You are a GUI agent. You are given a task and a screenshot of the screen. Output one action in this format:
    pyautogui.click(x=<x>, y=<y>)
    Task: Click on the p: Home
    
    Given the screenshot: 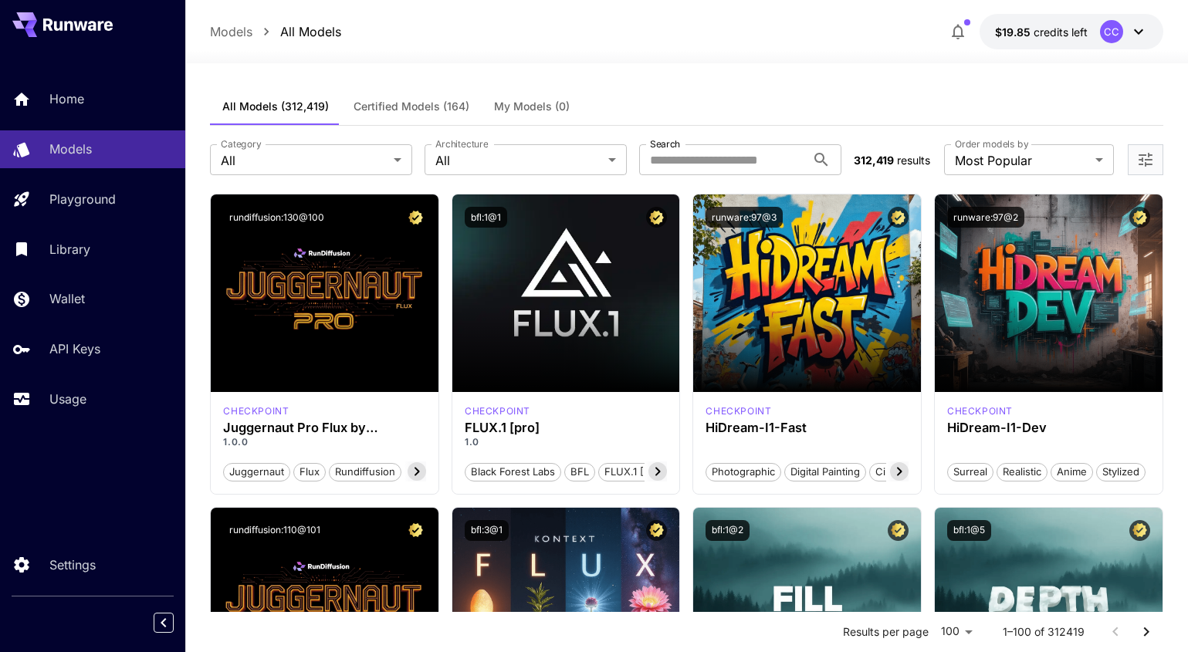 What is the action you would take?
    pyautogui.click(x=66, y=99)
    